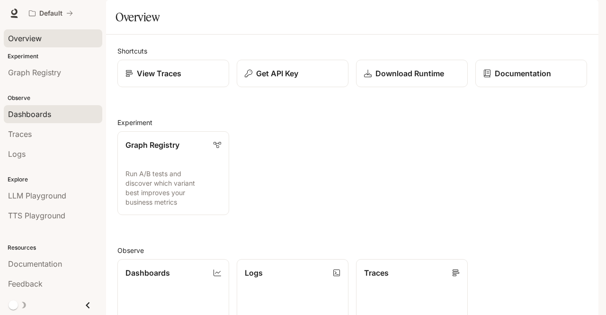 The height and width of the screenshot is (315, 606). I want to click on h1: Overview, so click(137, 17).